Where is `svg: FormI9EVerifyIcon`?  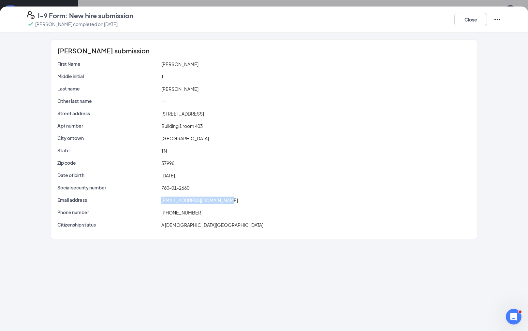 svg: FormI9EVerifyIcon is located at coordinates (31, 15).